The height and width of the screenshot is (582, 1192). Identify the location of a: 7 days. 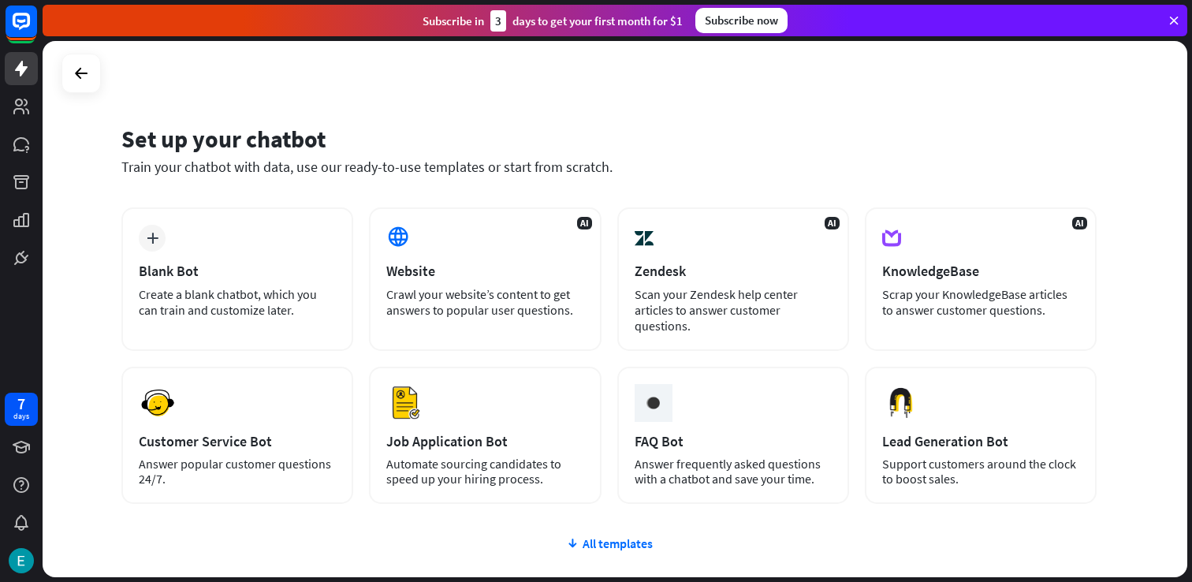
(21, 409).